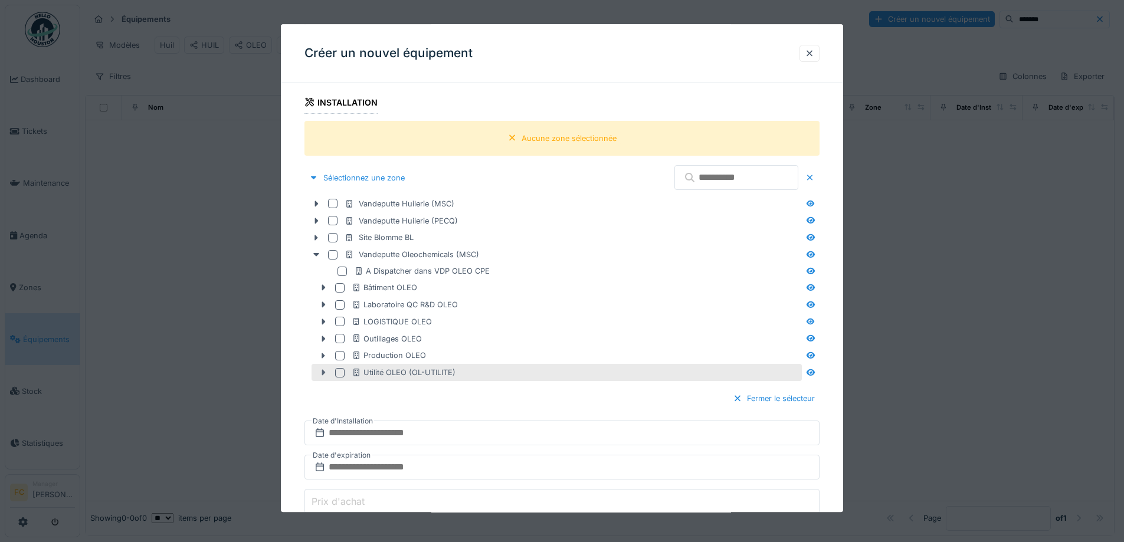  I want to click on div: Site Blomme BL, so click(379, 238).